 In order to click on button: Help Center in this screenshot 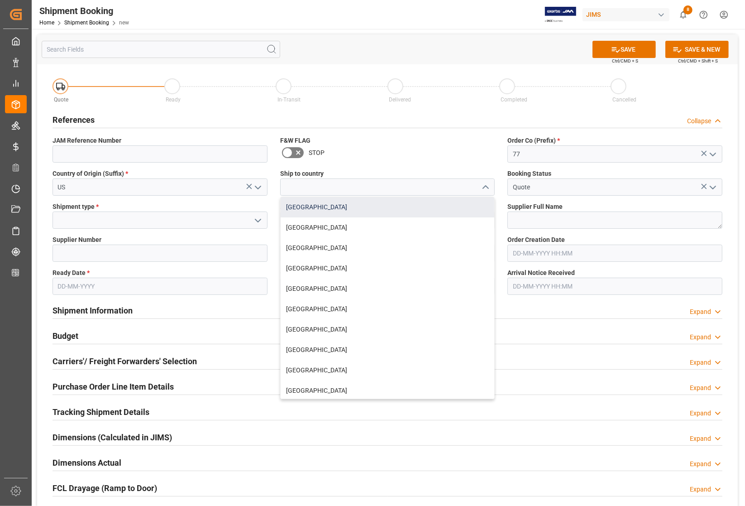, I will do `click(704, 14)`.